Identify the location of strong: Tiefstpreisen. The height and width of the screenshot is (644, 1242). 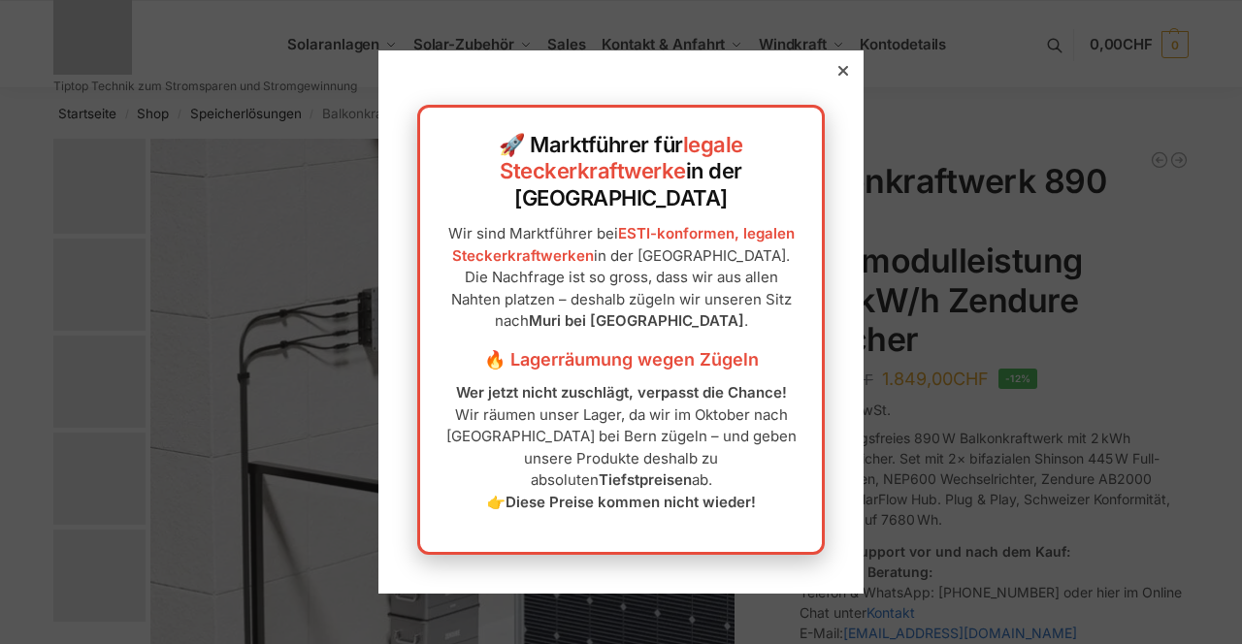
(645, 479).